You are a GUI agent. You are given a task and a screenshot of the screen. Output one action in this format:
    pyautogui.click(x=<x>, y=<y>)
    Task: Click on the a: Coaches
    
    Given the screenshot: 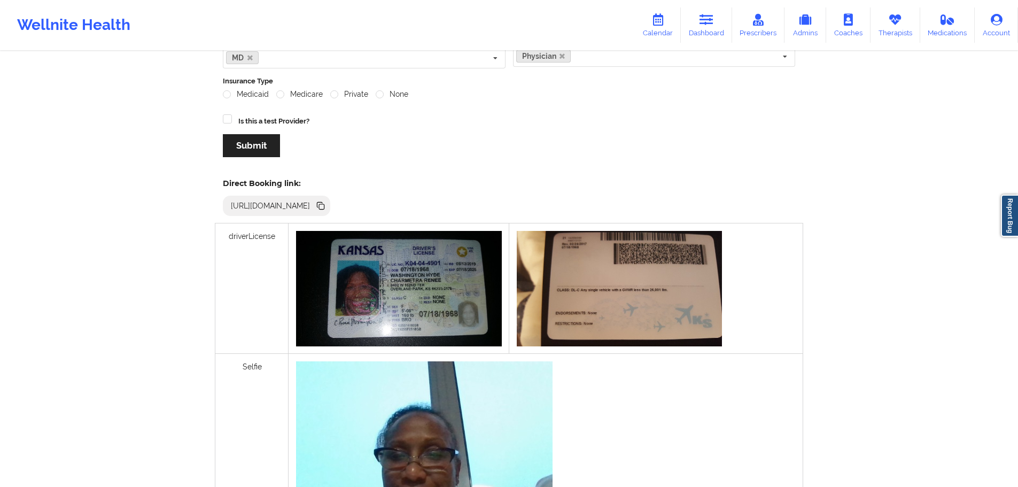 What is the action you would take?
    pyautogui.click(x=848, y=25)
    